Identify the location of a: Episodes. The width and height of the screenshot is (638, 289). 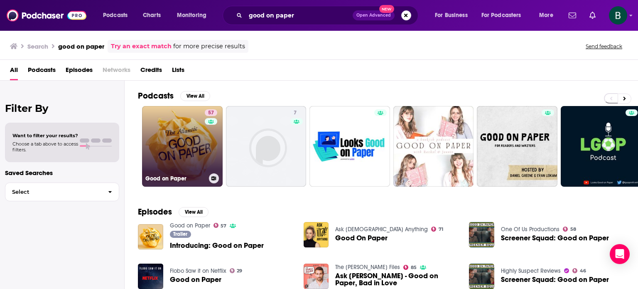
(79, 71).